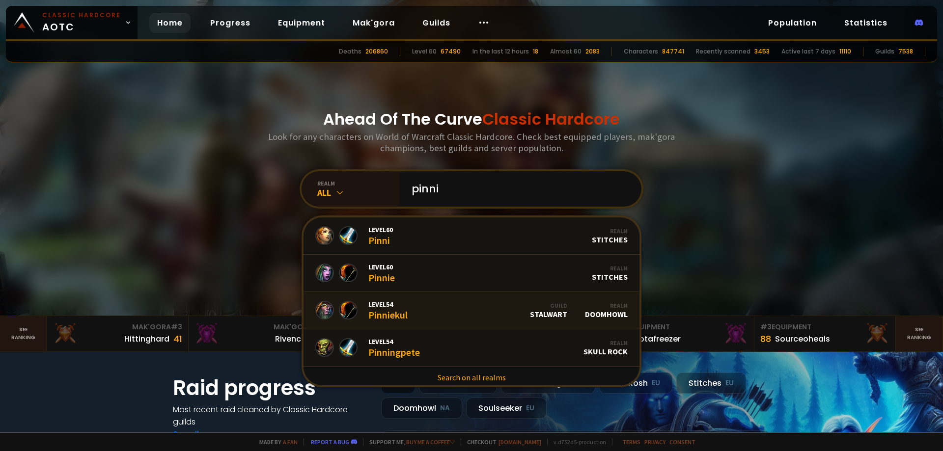 The width and height of the screenshot is (943, 451). What do you see at coordinates (641, 52) in the screenshot?
I see `div: Characters` at bounding box center [641, 52].